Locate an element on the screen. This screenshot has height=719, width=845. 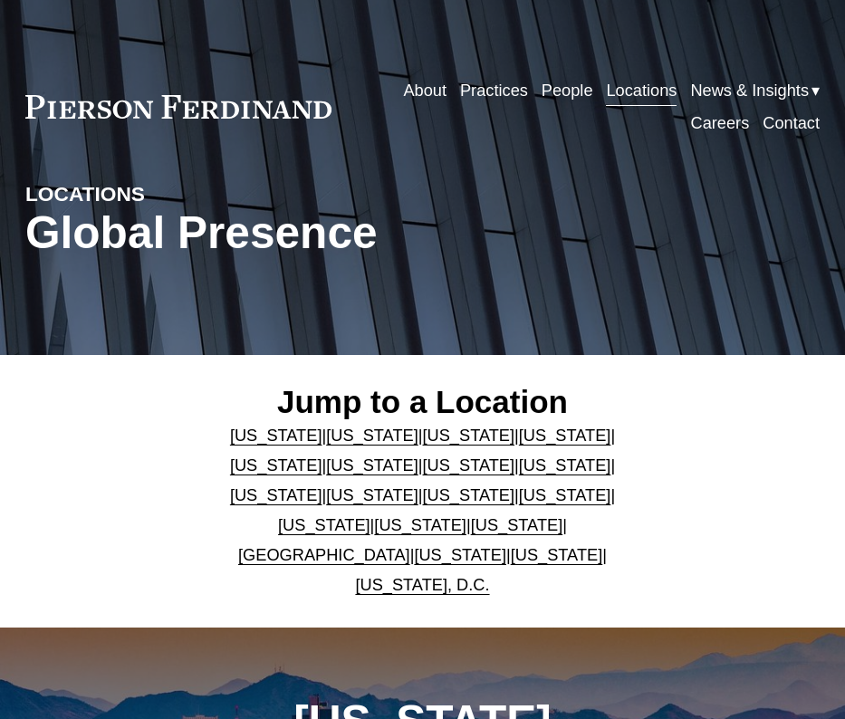
a: Practices is located at coordinates (493, 91).